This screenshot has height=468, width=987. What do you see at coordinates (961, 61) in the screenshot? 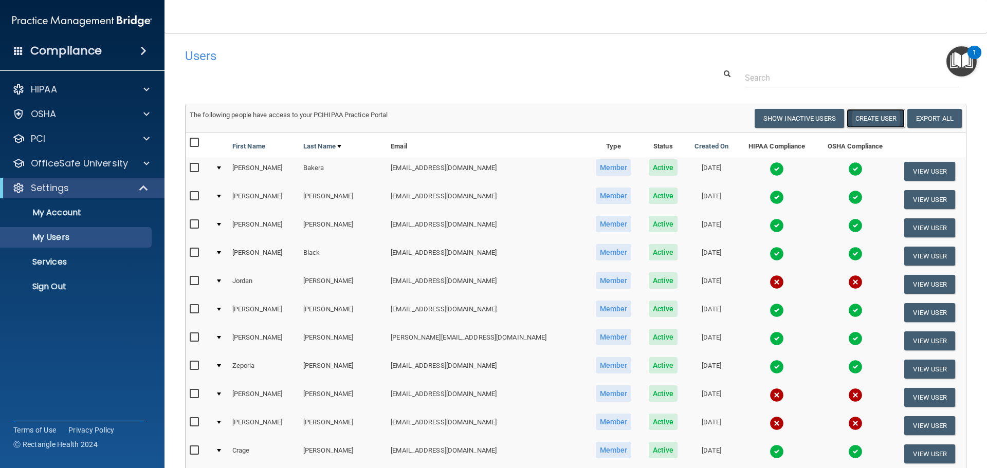
I see `button: Open Resource Center, 1 new notification` at bounding box center [961, 61].